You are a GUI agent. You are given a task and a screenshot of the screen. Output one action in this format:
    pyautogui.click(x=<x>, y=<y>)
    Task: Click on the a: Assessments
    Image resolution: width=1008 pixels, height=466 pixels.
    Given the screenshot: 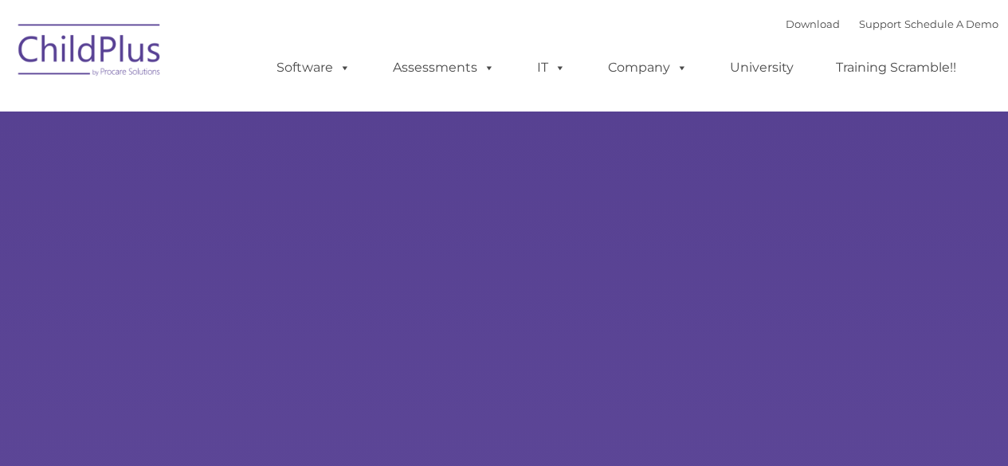 What is the action you would take?
    pyautogui.click(x=444, y=68)
    